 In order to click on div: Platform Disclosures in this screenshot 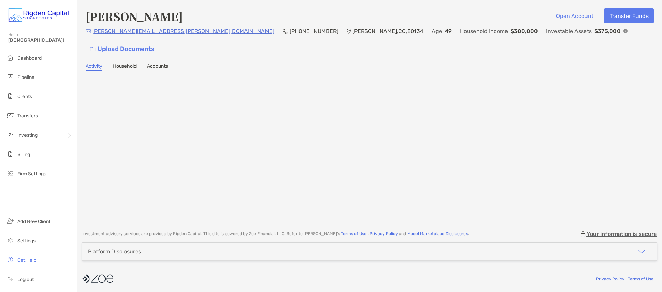, I will do `click(115, 252)`.